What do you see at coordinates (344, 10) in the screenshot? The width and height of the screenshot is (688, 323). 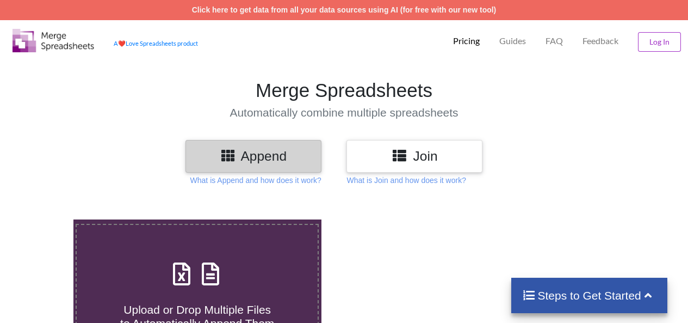 I see `a: Click here to get data from all your data sources using AI (for free with our new tool)` at bounding box center [344, 10].